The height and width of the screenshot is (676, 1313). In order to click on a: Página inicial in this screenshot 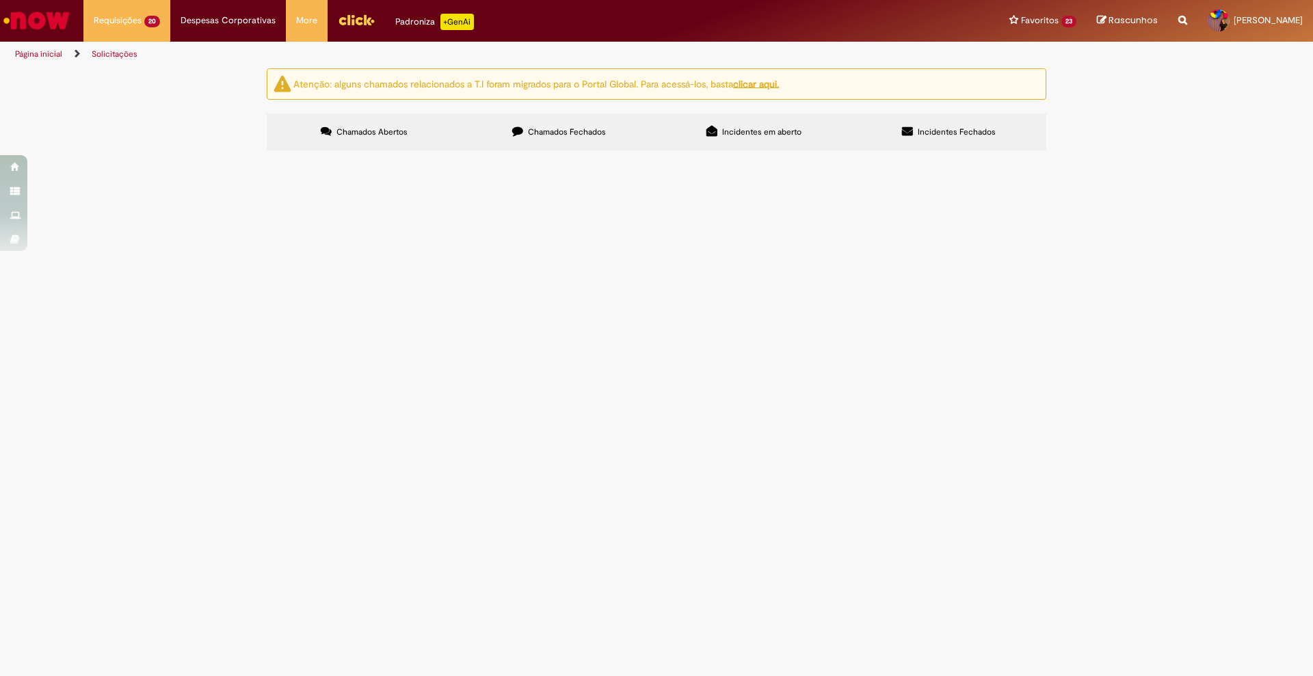, I will do `click(38, 54)`.